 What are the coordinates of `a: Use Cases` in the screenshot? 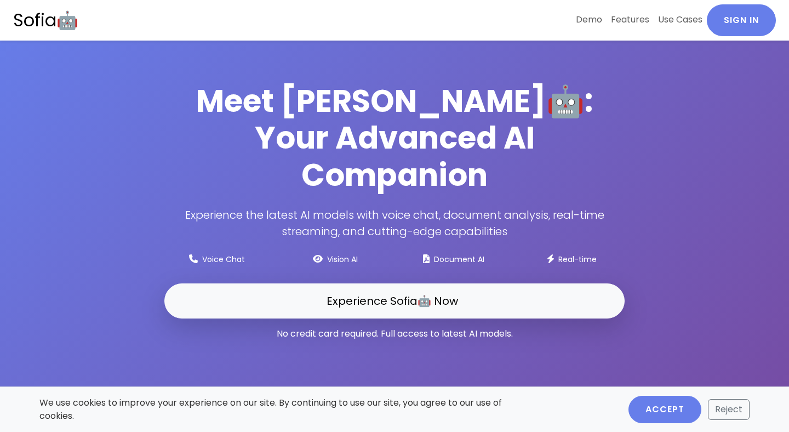 It's located at (680, 20).